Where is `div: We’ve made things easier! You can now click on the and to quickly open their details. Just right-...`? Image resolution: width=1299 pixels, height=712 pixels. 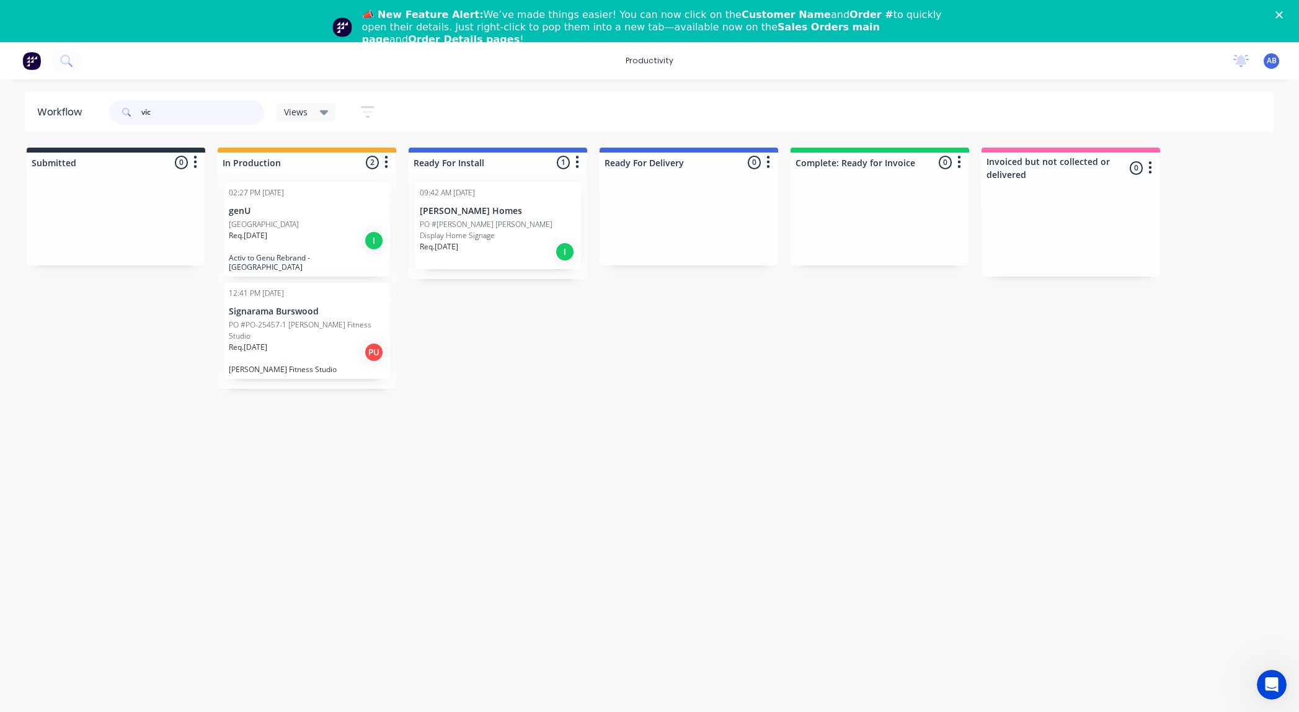 div: We’ve made things easier! You can now click on the and to quickly open their details. Just right-... is located at coordinates (655, 27).